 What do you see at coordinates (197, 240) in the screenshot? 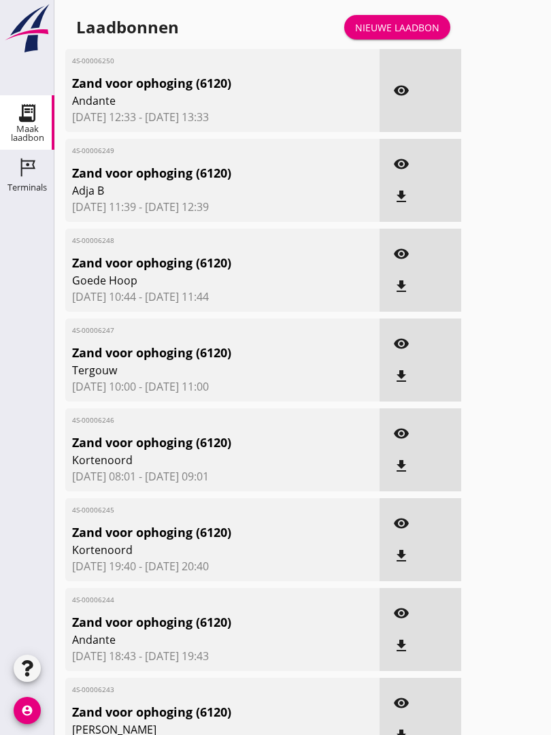
I see `span: 4S-00006248` at bounding box center [197, 240].